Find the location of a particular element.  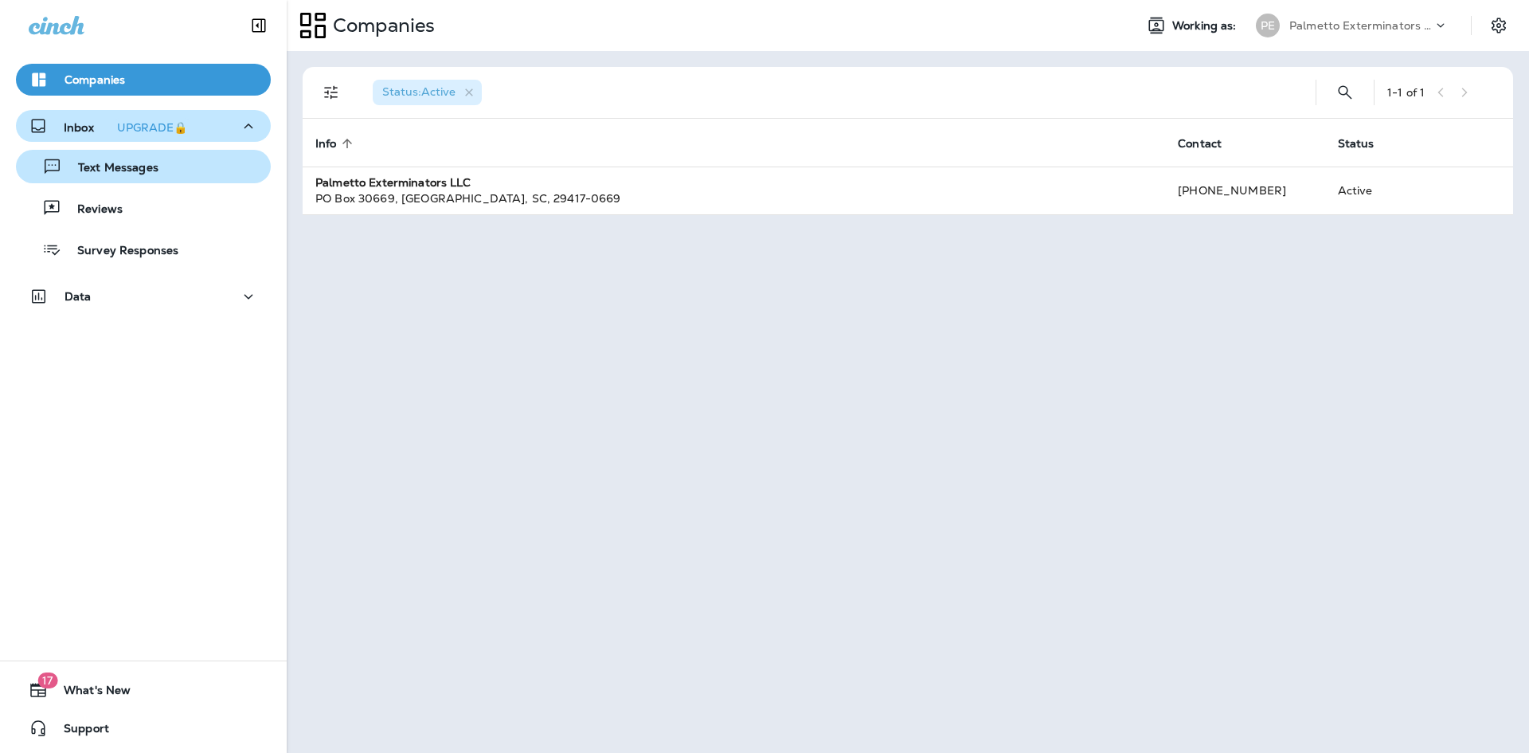

strong: Palmetto Exterminators LLC is located at coordinates (393, 182).